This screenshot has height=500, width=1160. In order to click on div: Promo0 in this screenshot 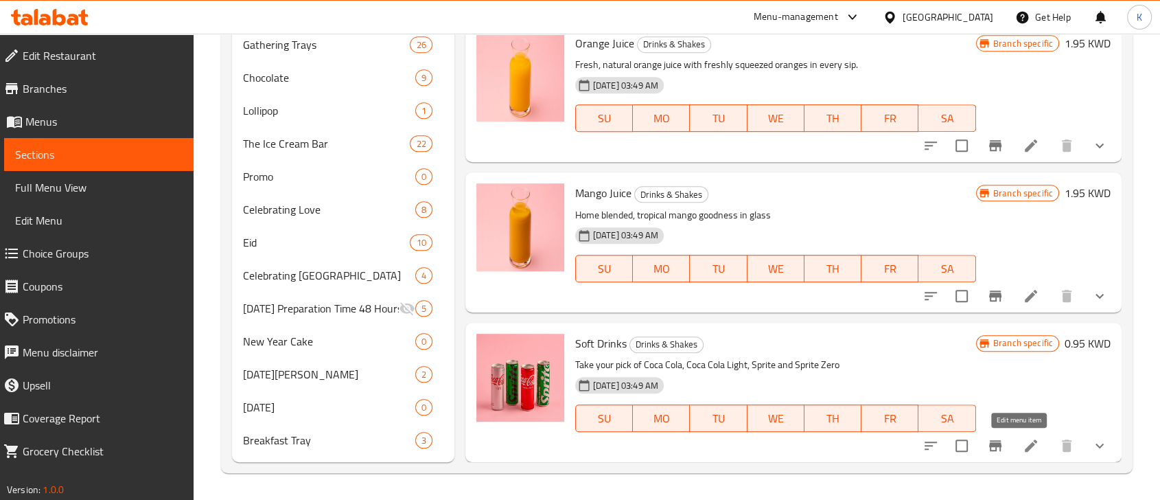, I will do `click(343, 176)`.